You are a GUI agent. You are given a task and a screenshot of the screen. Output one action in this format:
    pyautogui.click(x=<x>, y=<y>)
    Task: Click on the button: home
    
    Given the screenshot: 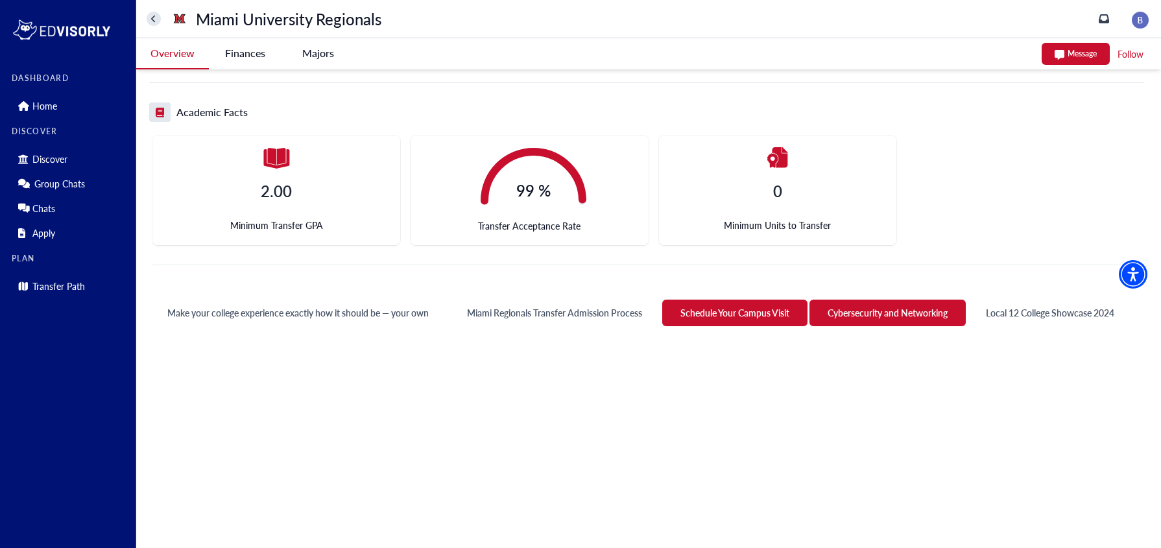 What is the action you would take?
    pyautogui.click(x=154, y=19)
    